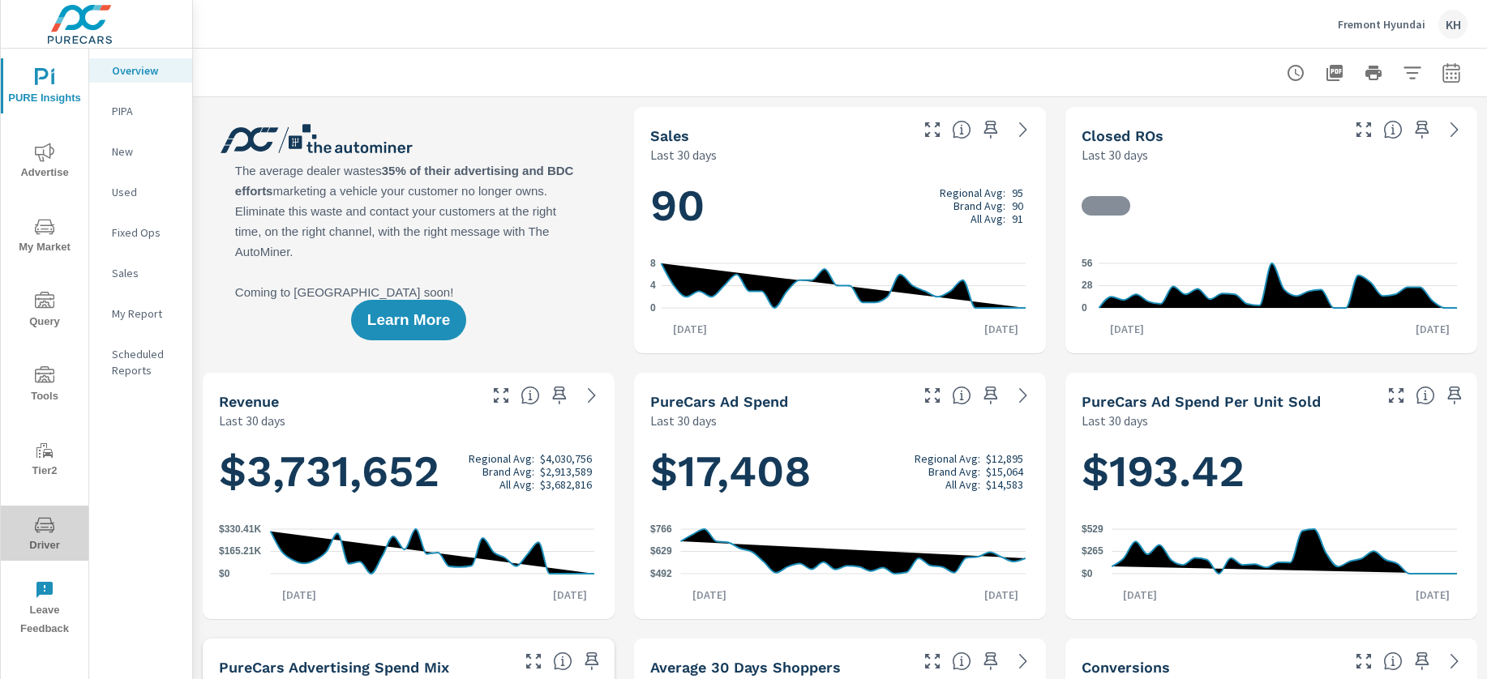 This screenshot has height=679, width=1487. I want to click on div: KH, so click(1452, 24).